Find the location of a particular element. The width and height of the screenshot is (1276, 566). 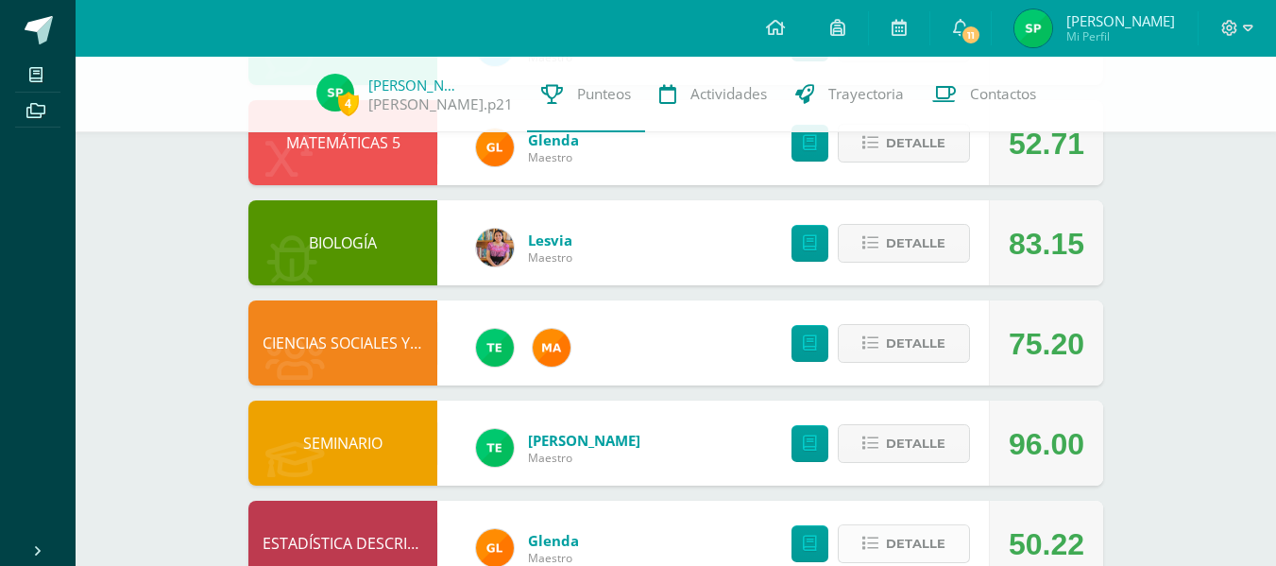

span: 4 is located at coordinates (349, 103).